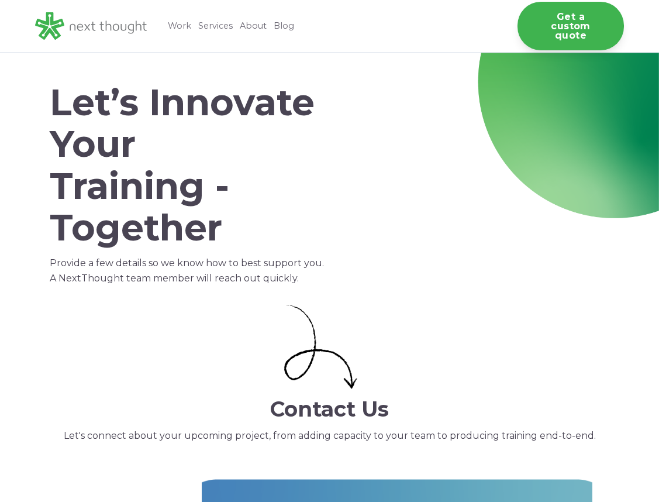  Describe the element at coordinates (91, 26) in the screenshot. I see `img: LG - NextThought Logo` at that location.